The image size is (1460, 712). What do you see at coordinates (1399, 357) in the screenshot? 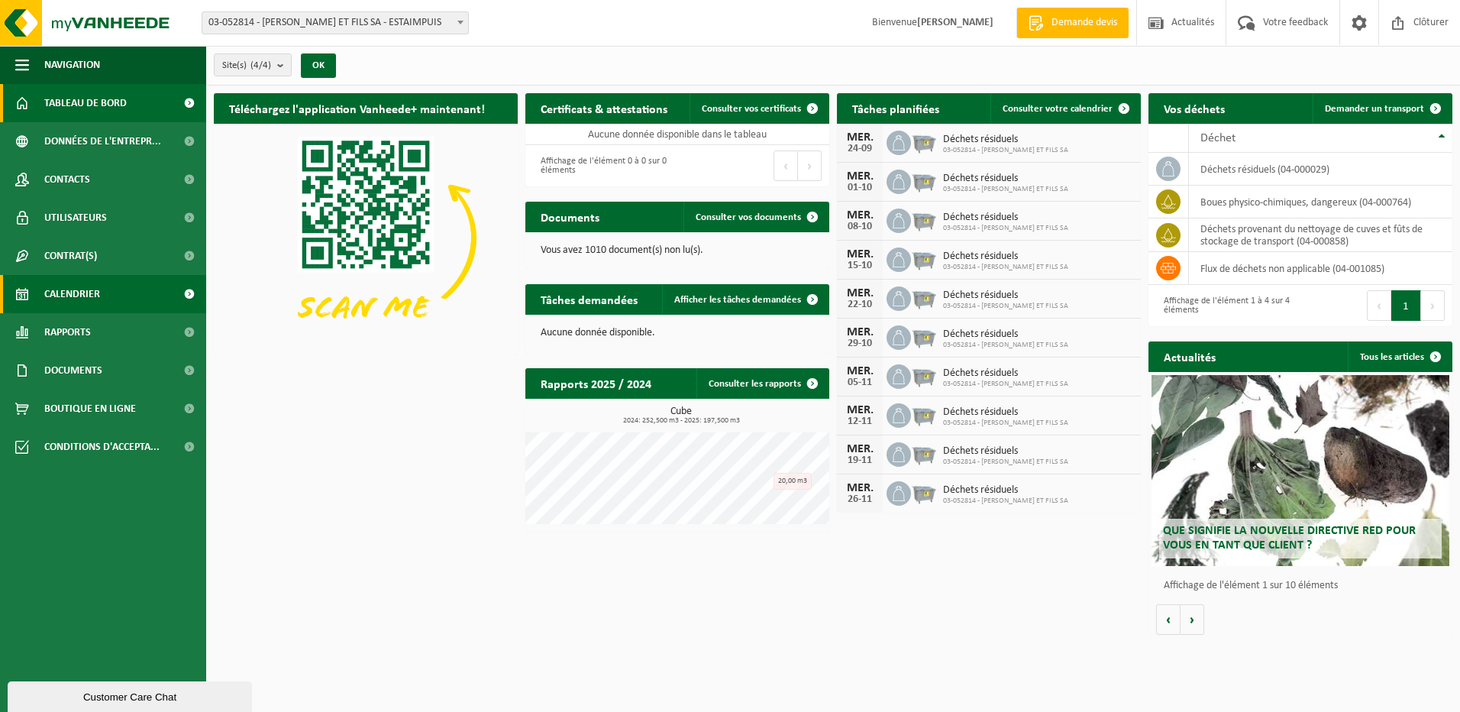
I see `a: Tous les articles` at bounding box center [1399, 357].